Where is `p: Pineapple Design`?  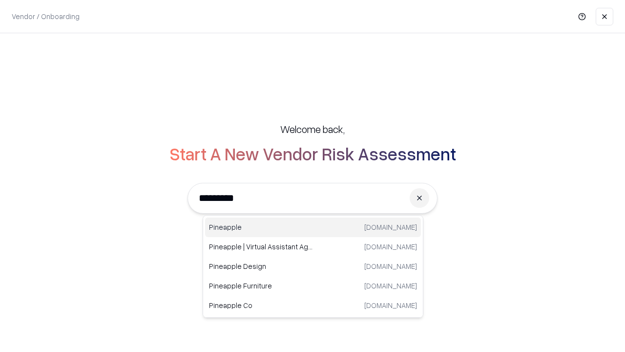 p: Pineapple Design is located at coordinates (261, 266).